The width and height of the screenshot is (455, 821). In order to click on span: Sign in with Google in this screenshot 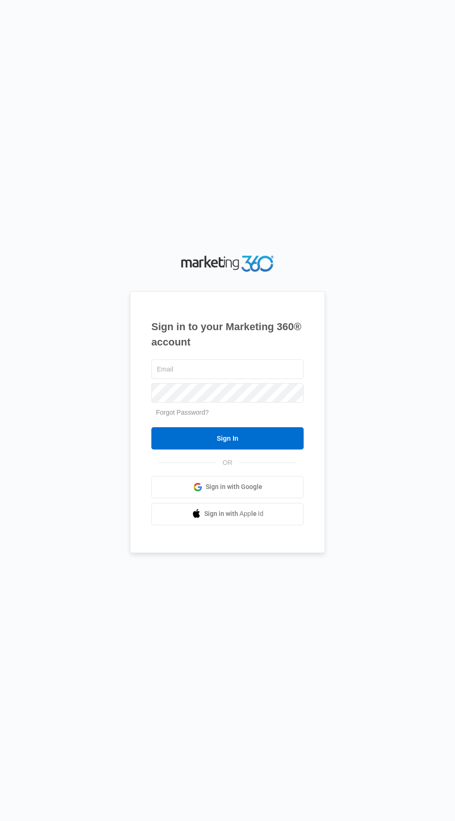, I will do `click(234, 487)`.